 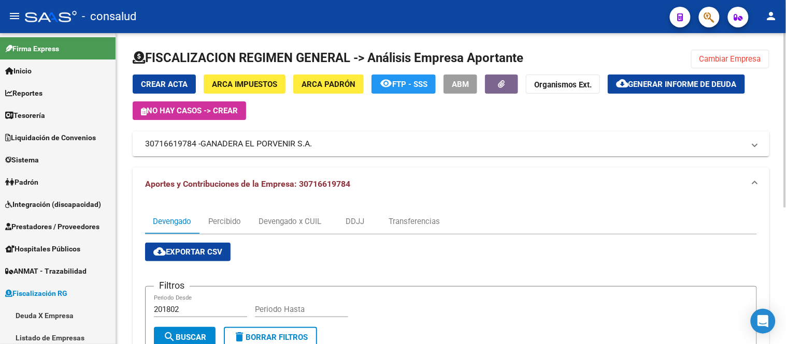 What do you see at coordinates (172, 222) in the screenshot?
I see `div: Devengado` at bounding box center [172, 222].